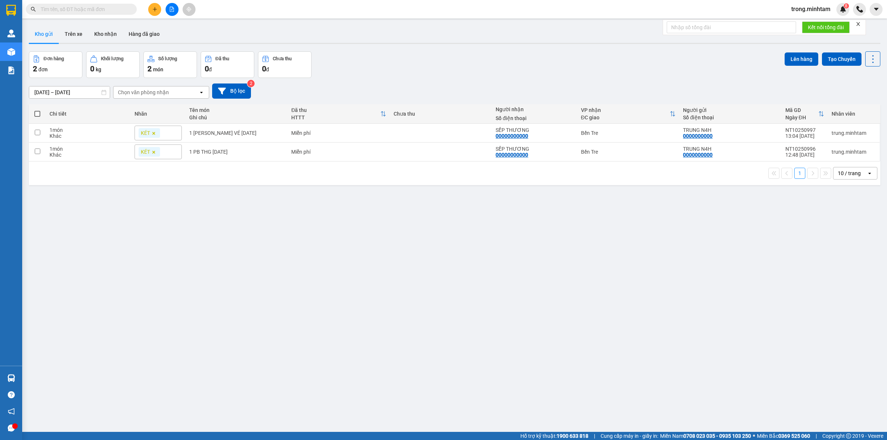 This screenshot has width=887, height=440. Describe the element at coordinates (251, 84) in the screenshot. I see `sup: 2` at that location.